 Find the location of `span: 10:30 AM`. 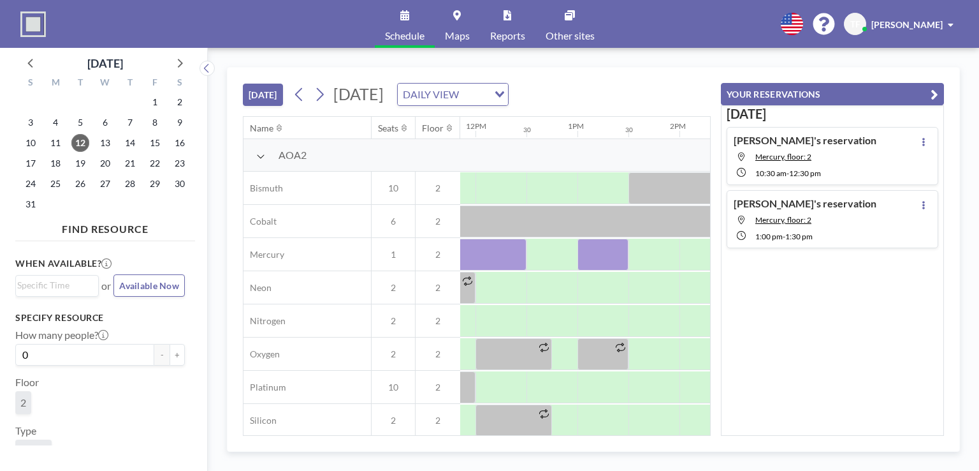

span: 10:30 AM is located at coordinates (771, 173).